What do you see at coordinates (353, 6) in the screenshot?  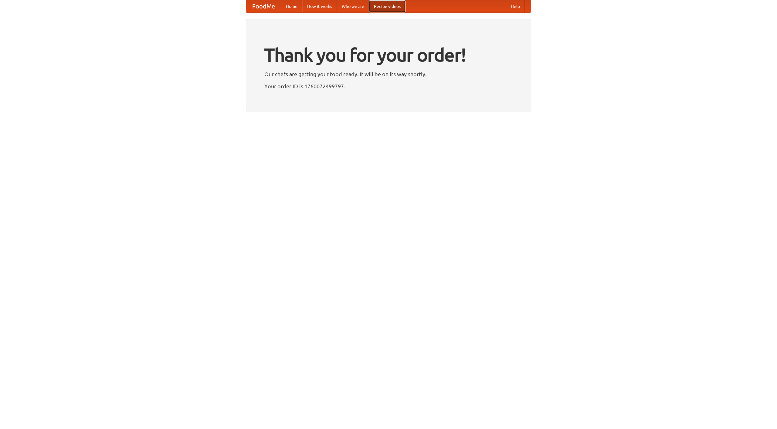 I see `a: Who we are` at bounding box center [353, 6].